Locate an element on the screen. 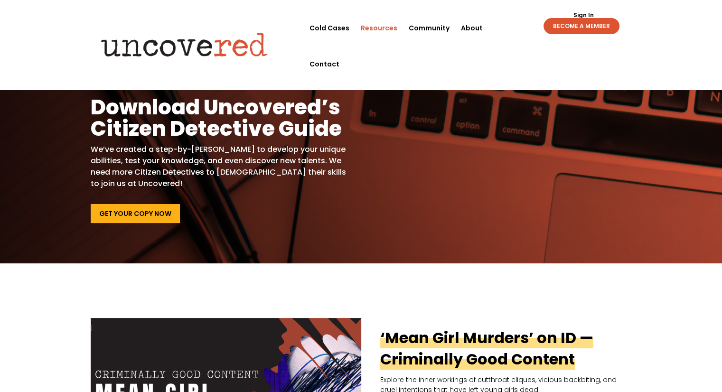  a: Community is located at coordinates (429, 28).